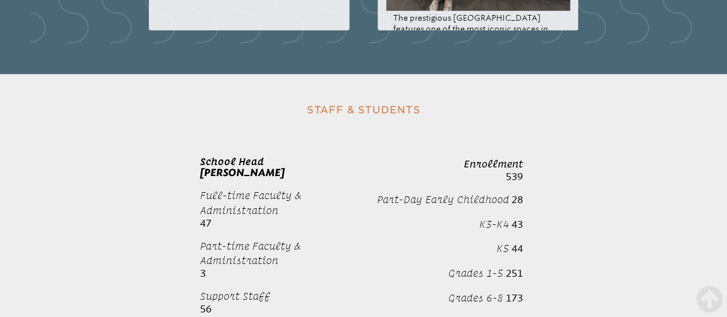 Image resolution: width=727 pixels, height=317 pixels. Describe the element at coordinates (363, 110) in the screenshot. I see `h2: Staff & Students` at that location.